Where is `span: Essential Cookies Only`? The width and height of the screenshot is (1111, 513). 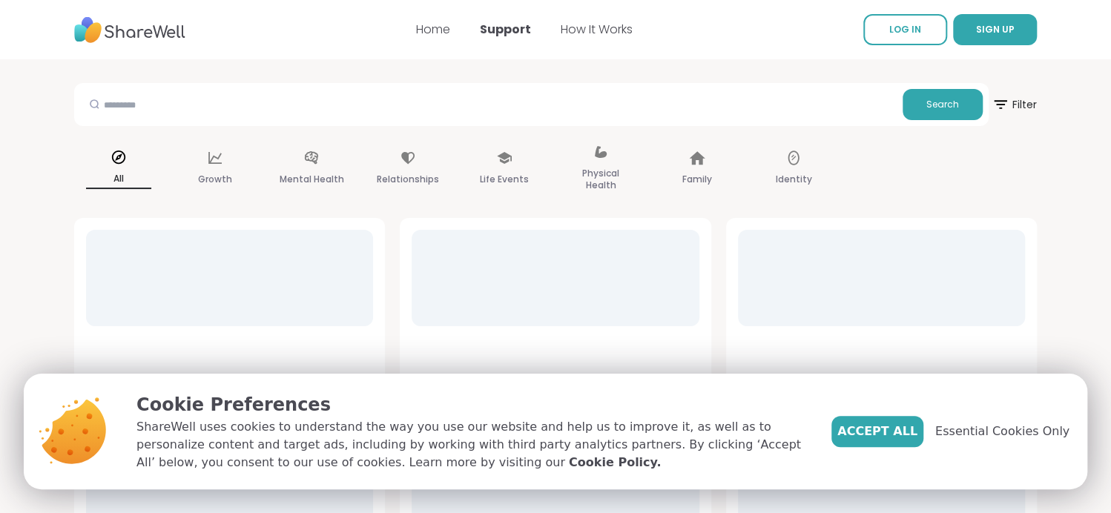 span: Essential Cookies Only is located at coordinates (1002, 432).